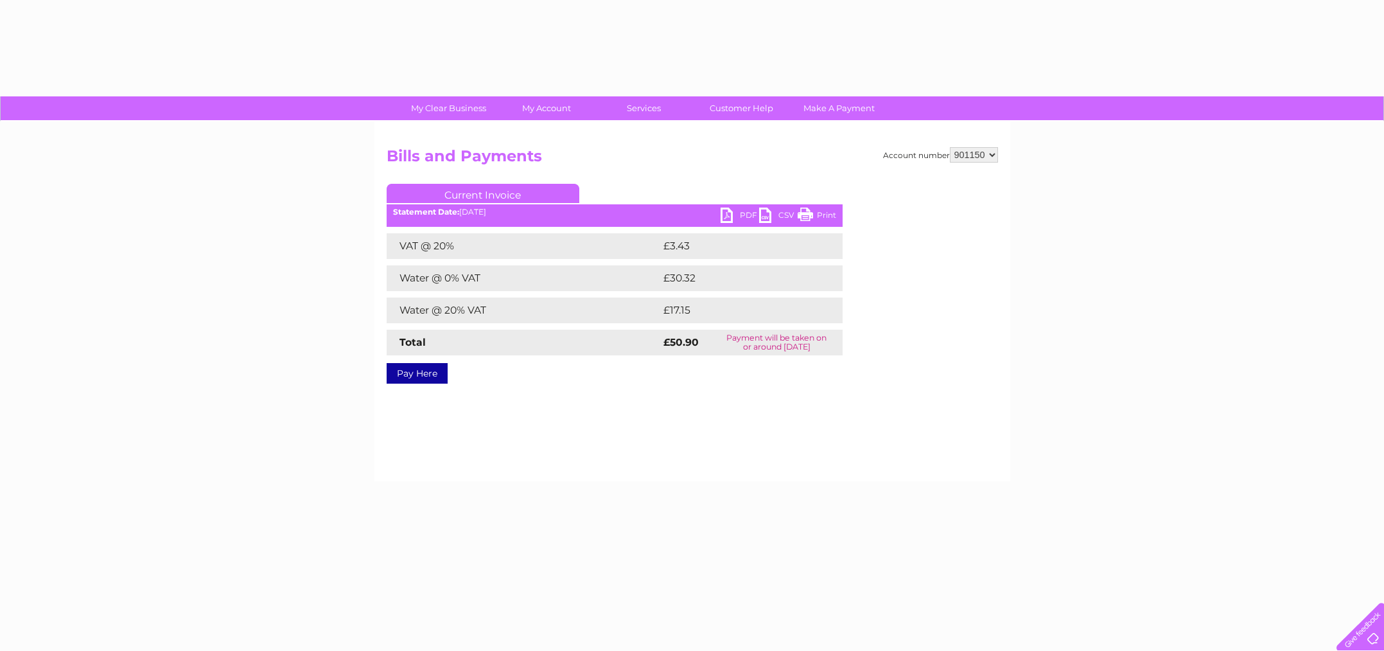 This screenshot has width=1384, height=651. I want to click on a: Print, so click(817, 216).